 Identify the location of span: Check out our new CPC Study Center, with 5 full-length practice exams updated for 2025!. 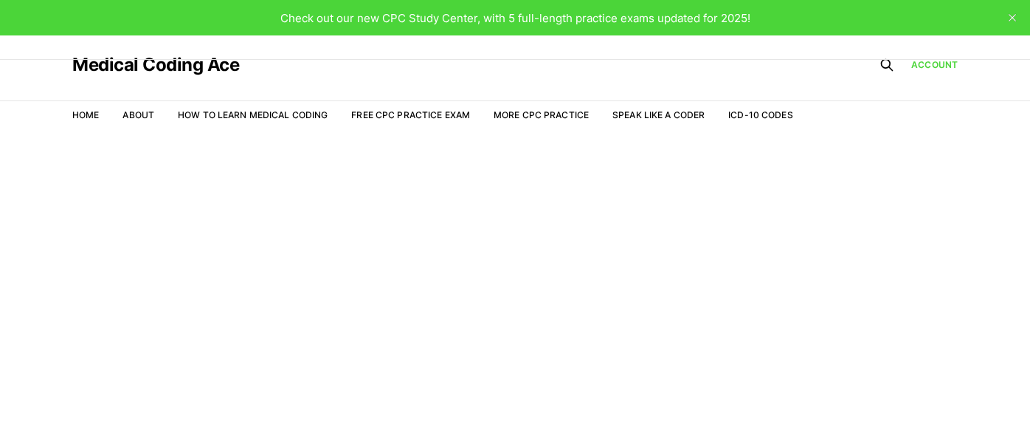
(515, 18).